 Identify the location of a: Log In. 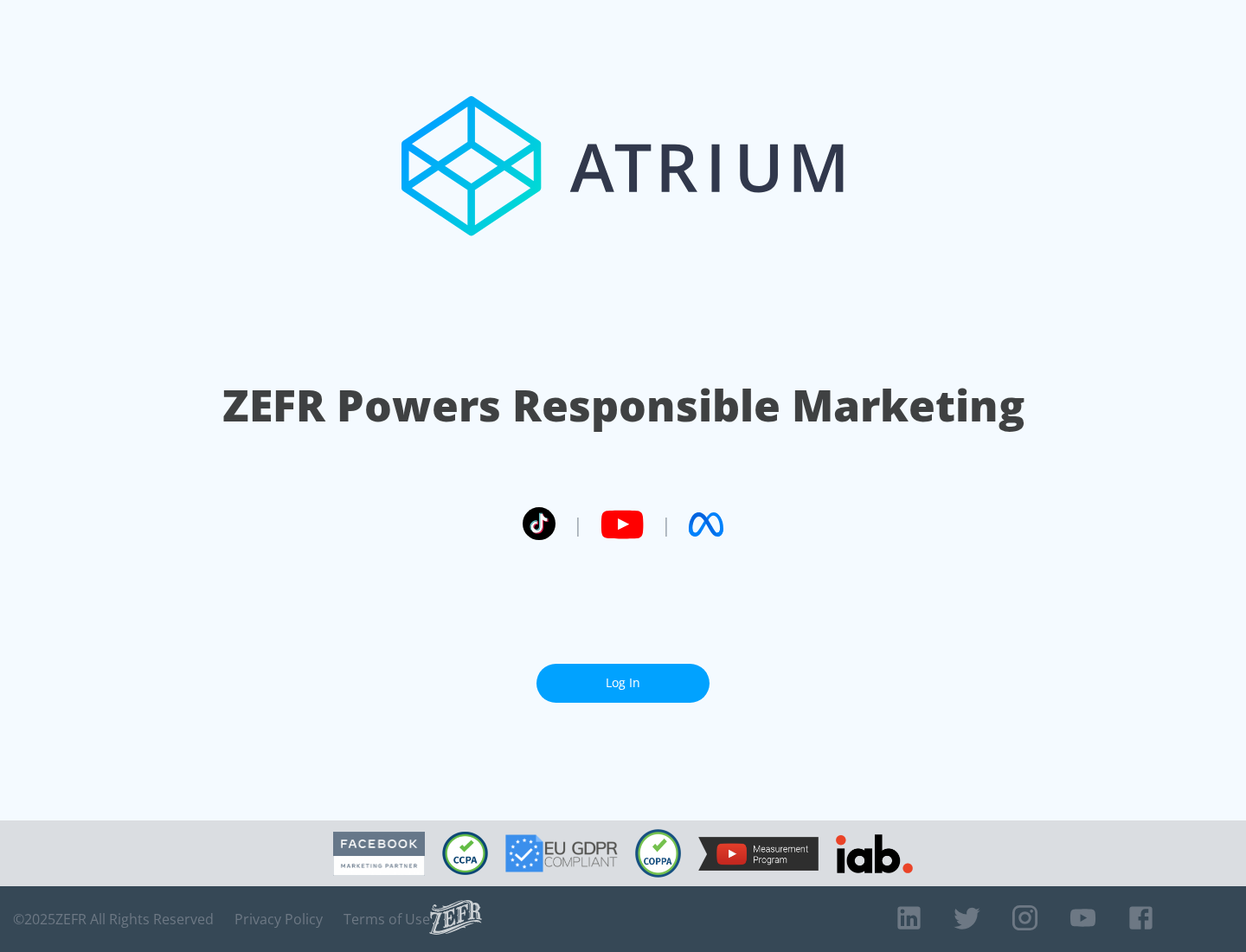
(623, 683).